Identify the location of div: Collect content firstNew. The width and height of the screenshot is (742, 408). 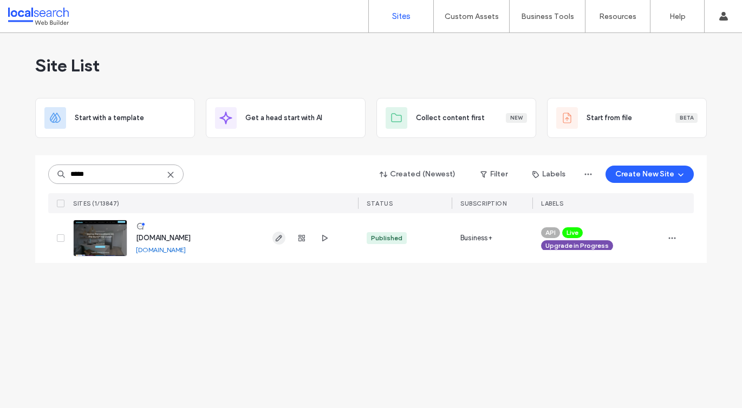
(456, 118).